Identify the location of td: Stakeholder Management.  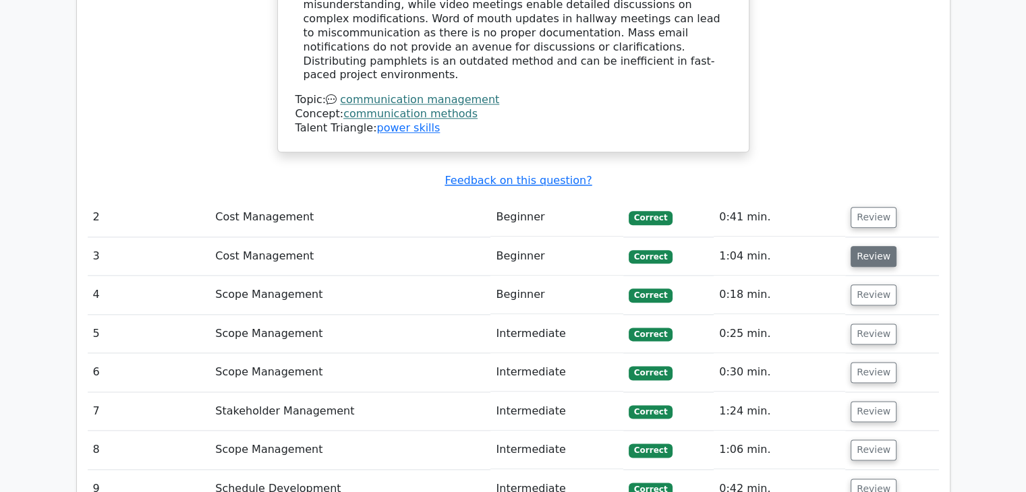
(350, 411).